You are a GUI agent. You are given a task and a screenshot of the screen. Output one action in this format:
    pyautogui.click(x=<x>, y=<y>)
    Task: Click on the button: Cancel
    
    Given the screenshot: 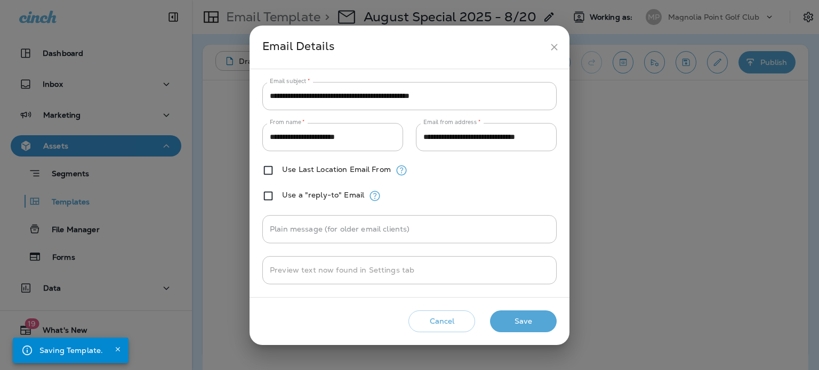 What is the action you would take?
    pyautogui.click(x=441, y=321)
    